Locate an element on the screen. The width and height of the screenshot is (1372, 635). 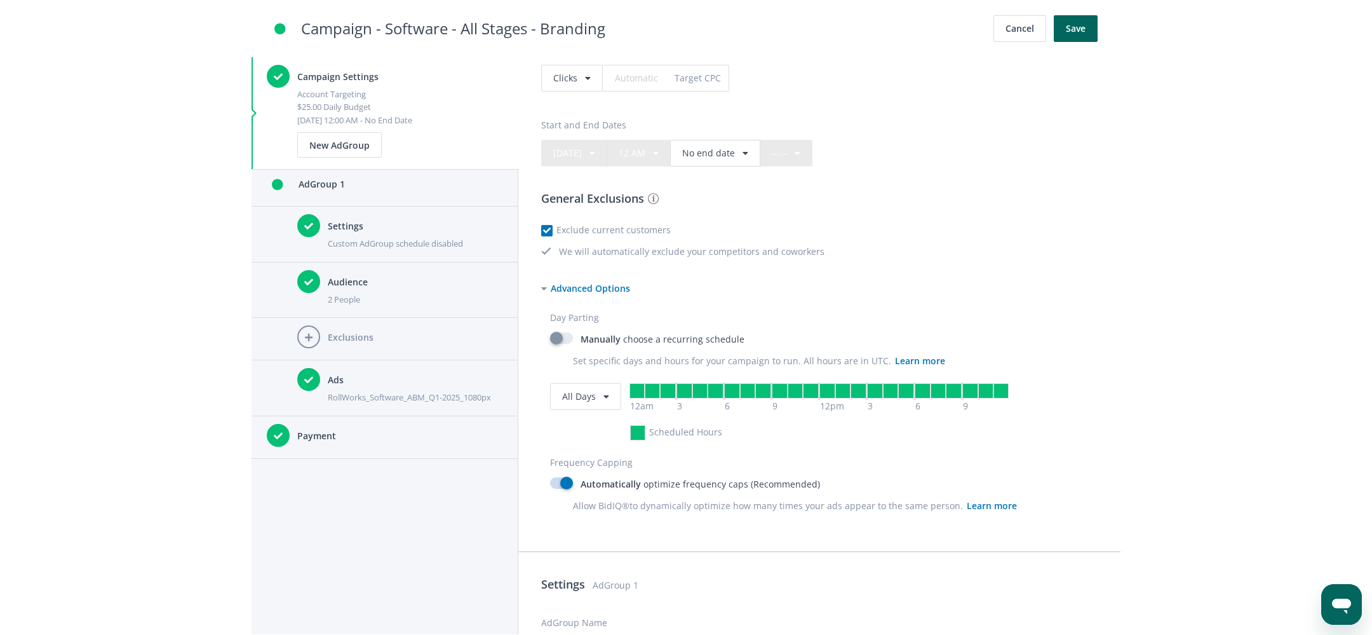
div: Allow BidIQ to dynamically optimize how many times your ads appear to the same person. is located at coordinates (831, 506).